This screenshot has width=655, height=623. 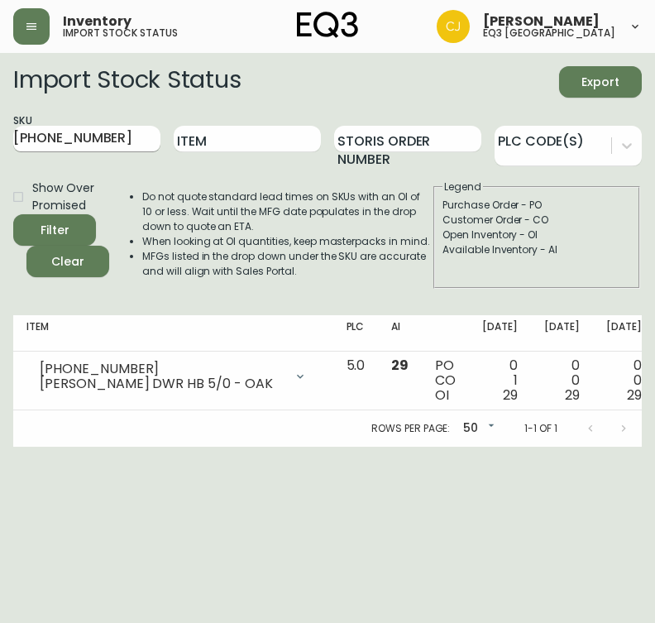 What do you see at coordinates (454, 26) in the screenshot?
I see `img: 7836c8950ad67d536e8437018b5c2533` at bounding box center [454, 26].